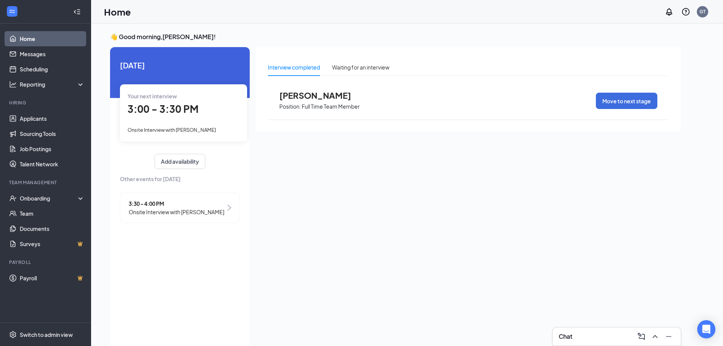  I want to click on button: ComposeMessage, so click(641, 336).